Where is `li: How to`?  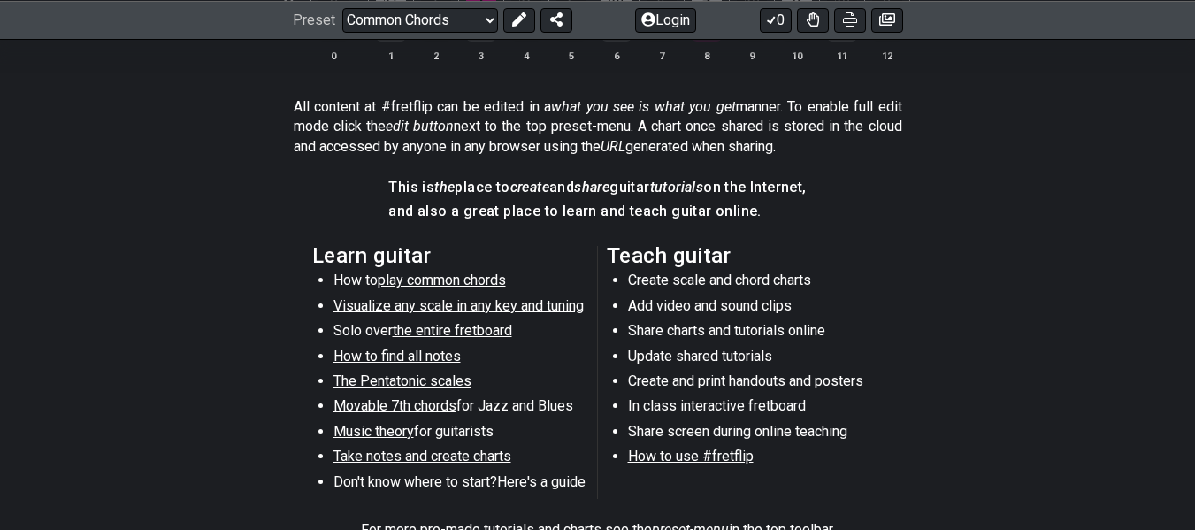 li: How to is located at coordinates (459, 283).